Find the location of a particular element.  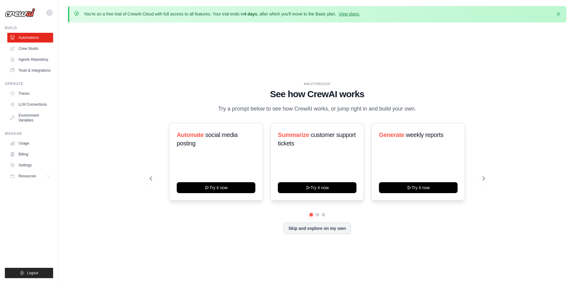

p: You're on a free trial of CrewAI Cloud with full access to all features. Your trial ends in , aft... is located at coordinates (222, 14).